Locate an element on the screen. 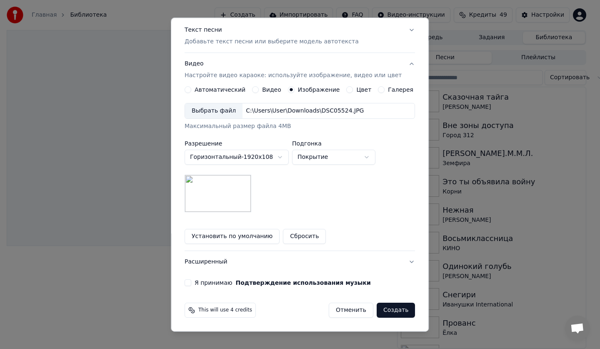 The width and height of the screenshot is (600, 349). label: Подгонка is located at coordinates (334, 144).